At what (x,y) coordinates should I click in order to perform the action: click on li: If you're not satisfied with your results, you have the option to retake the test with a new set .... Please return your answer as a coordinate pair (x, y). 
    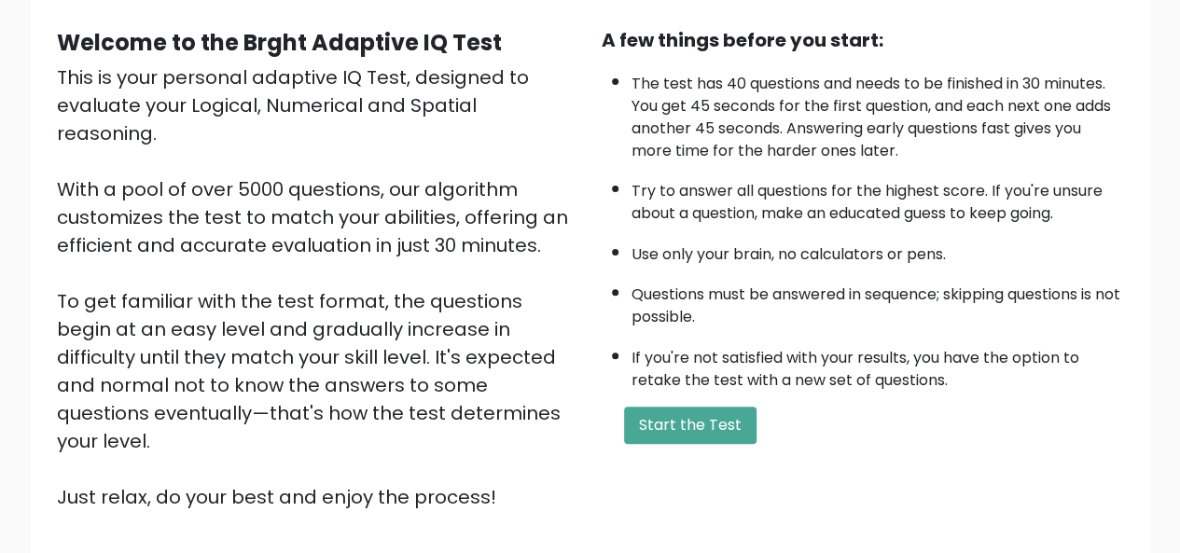
    Looking at the image, I should click on (878, 365).